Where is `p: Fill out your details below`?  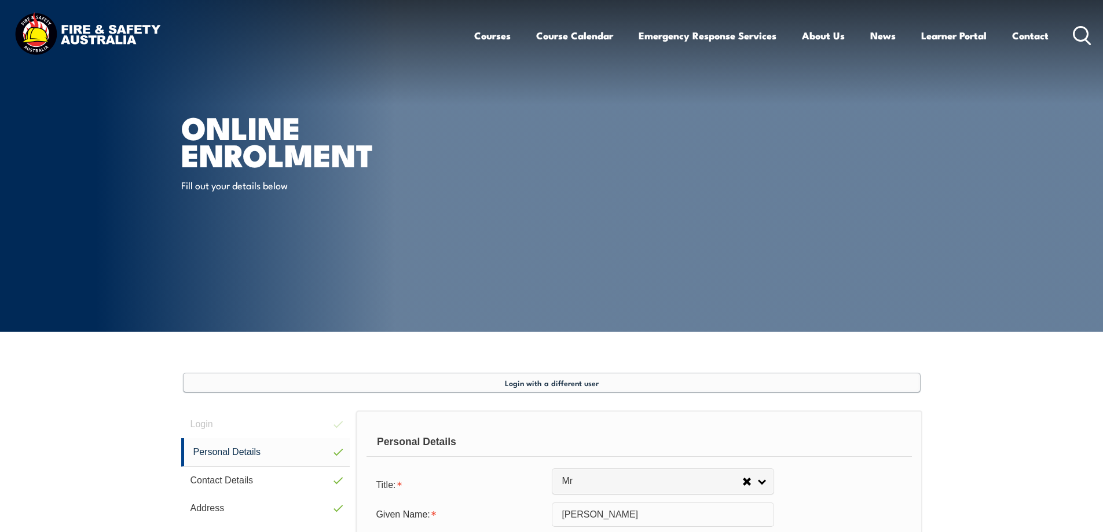 p: Fill out your details below is located at coordinates (287, 185).